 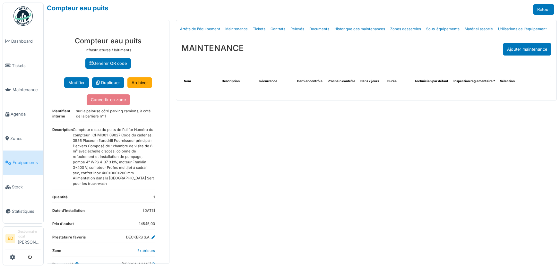 I want to click on a: Contrats, so click(x=278, y=29).